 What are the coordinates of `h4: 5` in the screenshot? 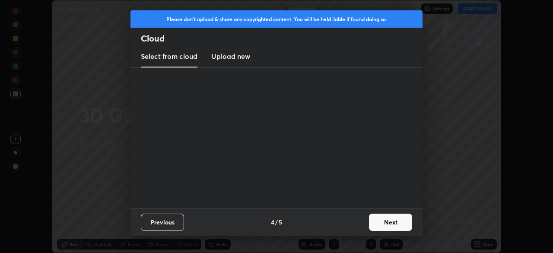 It's located at (280, 221).